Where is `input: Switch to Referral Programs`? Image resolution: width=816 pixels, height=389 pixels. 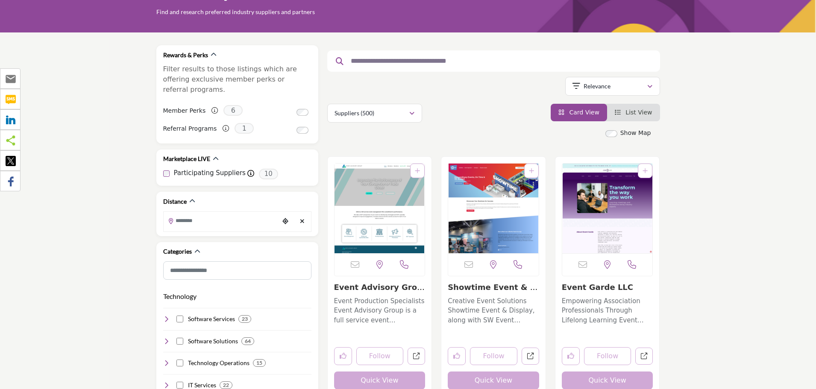 input: Switch to Referral Programs is located at coordinates (302, 130).